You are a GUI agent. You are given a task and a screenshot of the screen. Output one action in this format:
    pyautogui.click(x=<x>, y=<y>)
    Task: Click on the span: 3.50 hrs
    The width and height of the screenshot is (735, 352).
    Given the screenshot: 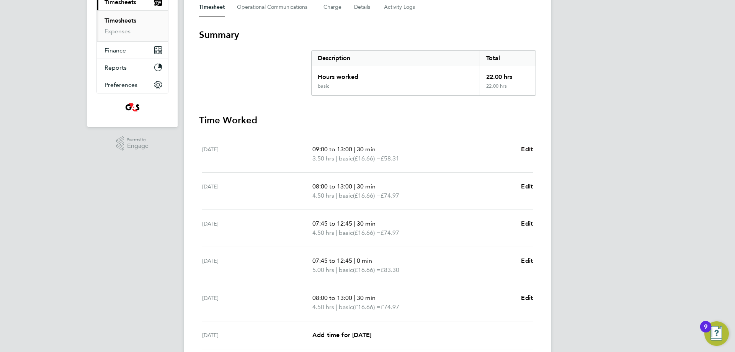 What is the action you would take?
    pyautogui.click(x=323, y=158)
    